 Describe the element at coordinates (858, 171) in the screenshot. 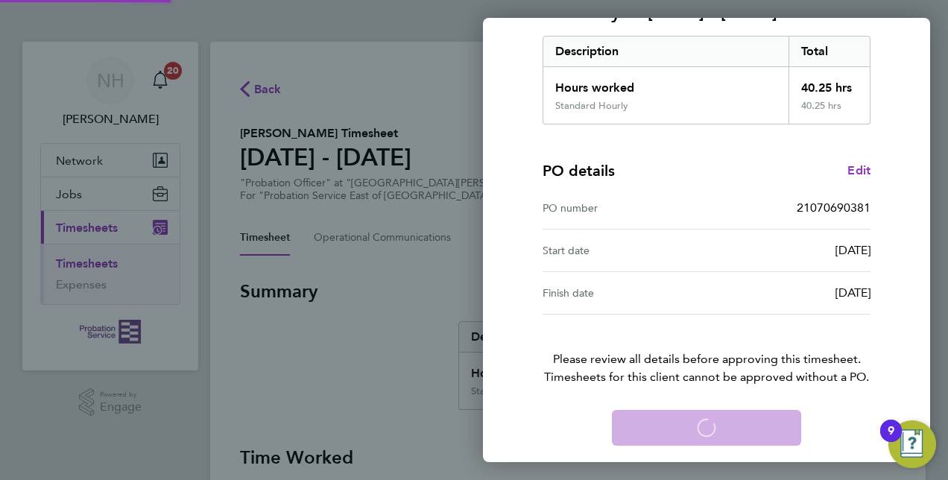

I see `a: Edit` at that location.